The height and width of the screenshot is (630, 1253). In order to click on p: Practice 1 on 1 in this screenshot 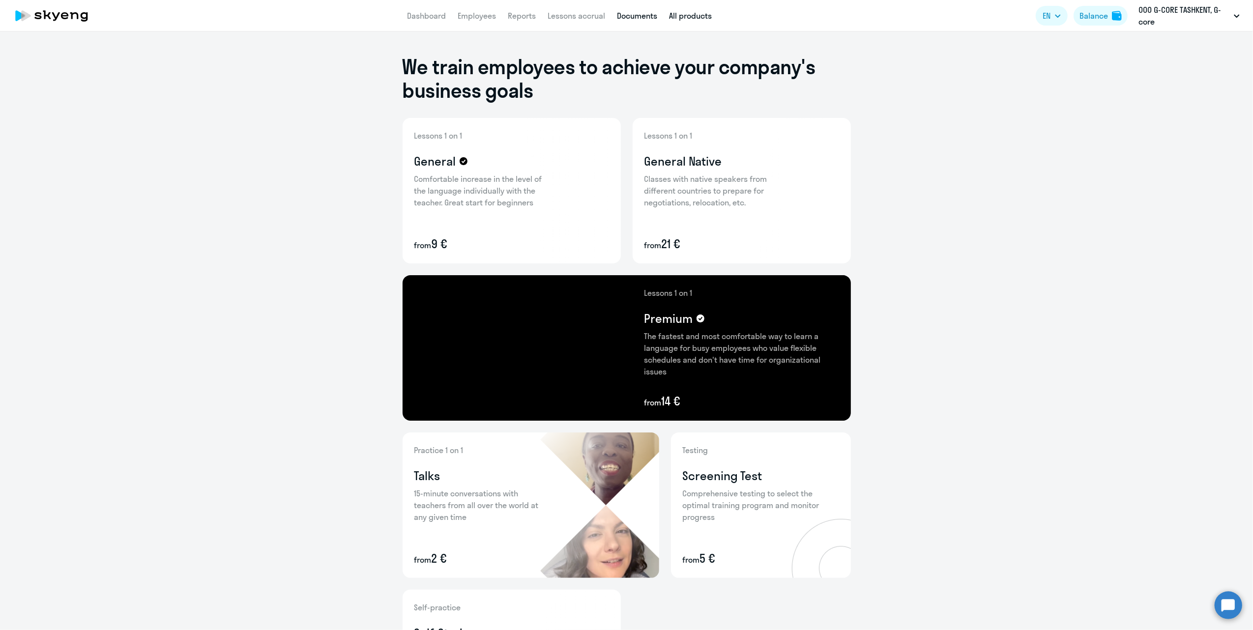, I will do `click(483, 450)`.